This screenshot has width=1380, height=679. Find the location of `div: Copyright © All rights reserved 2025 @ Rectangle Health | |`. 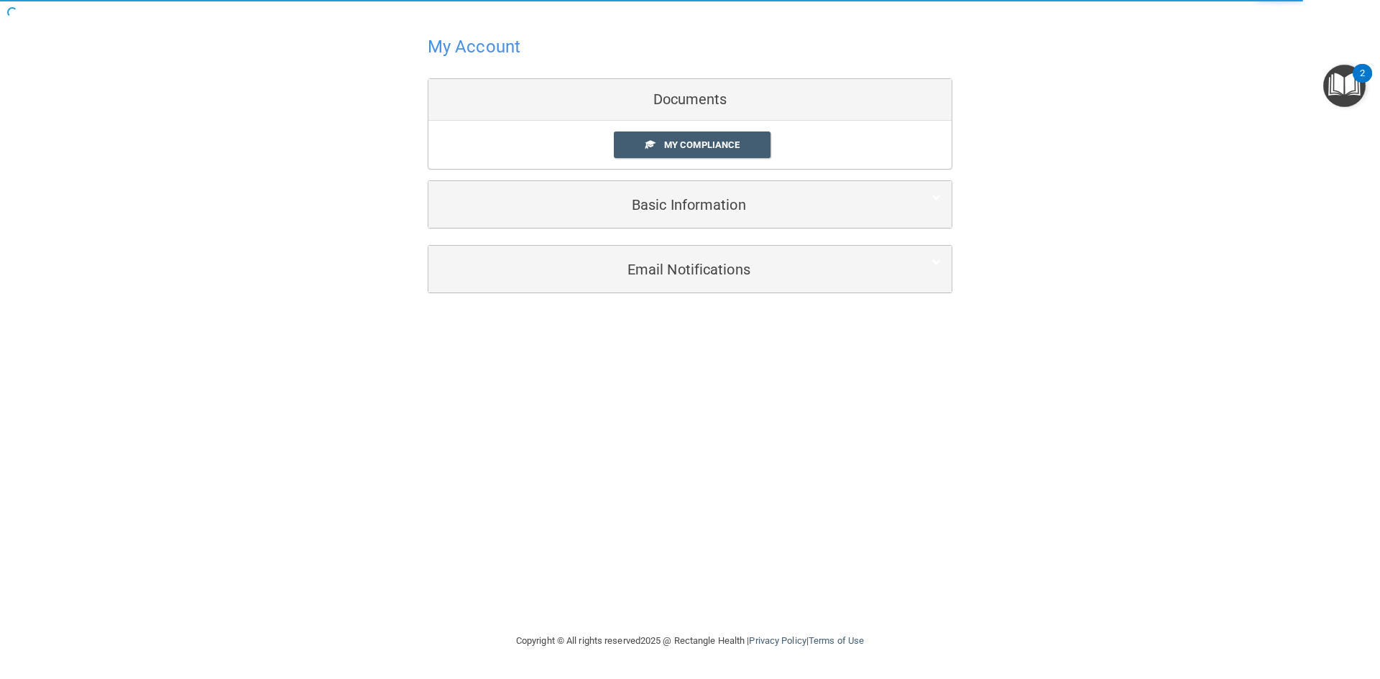

div: Copyright © All rights reserved 2025 @ Rectangle Health | | is located at coordinates (690, 641).